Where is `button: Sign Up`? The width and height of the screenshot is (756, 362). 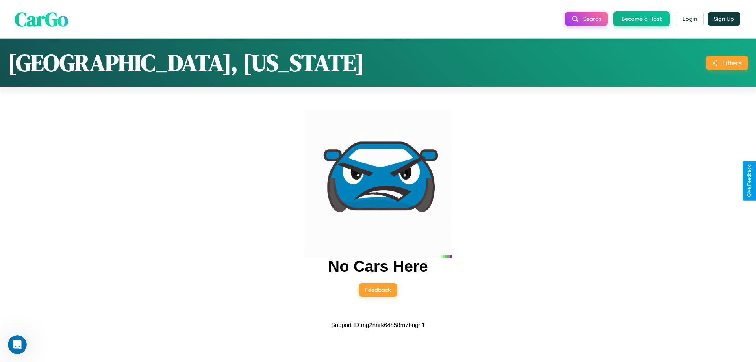 button: Sign Up is located at coordinates (723, 19).